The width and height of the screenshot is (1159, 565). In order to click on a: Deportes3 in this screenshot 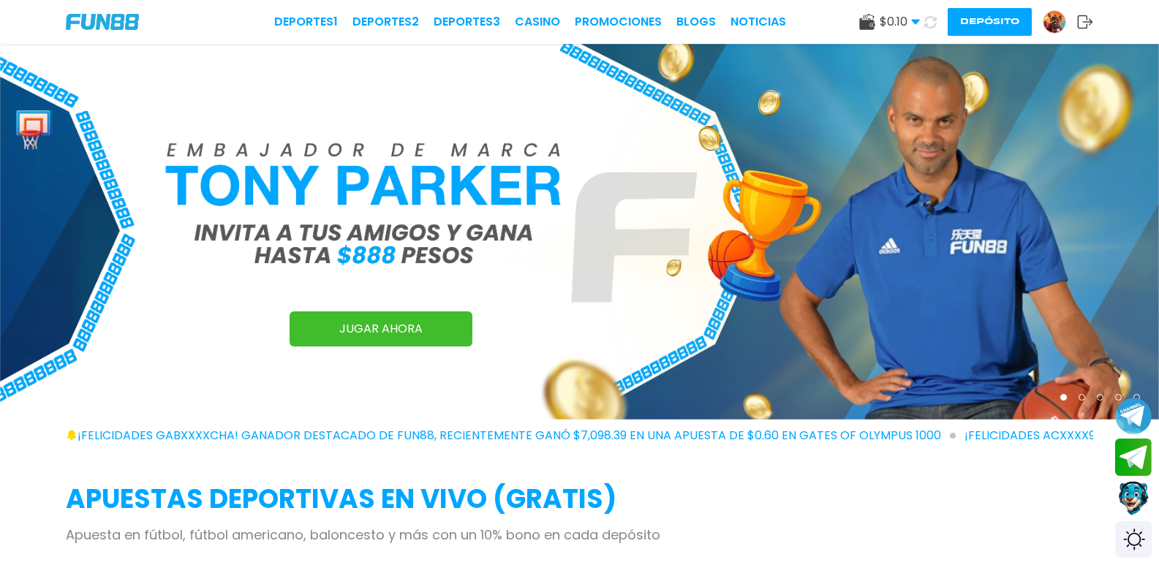, I will do `click(466, 22)`.